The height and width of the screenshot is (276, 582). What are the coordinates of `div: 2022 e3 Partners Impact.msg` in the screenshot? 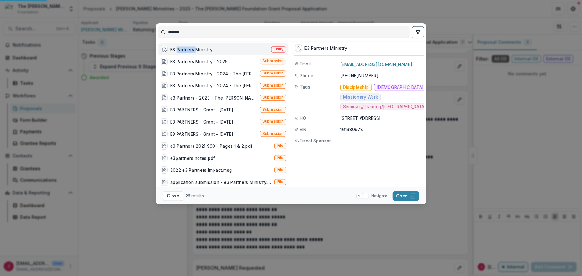 It's located at (201, 170).